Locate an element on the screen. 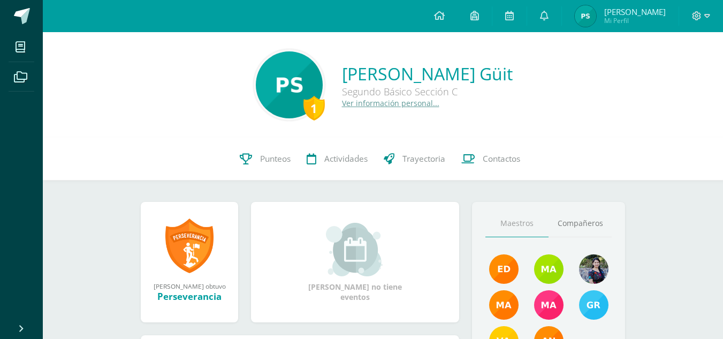  img: 19b7e9744fd38614298a6ef0e44e4a82.png is located at coordinates (289, 85).